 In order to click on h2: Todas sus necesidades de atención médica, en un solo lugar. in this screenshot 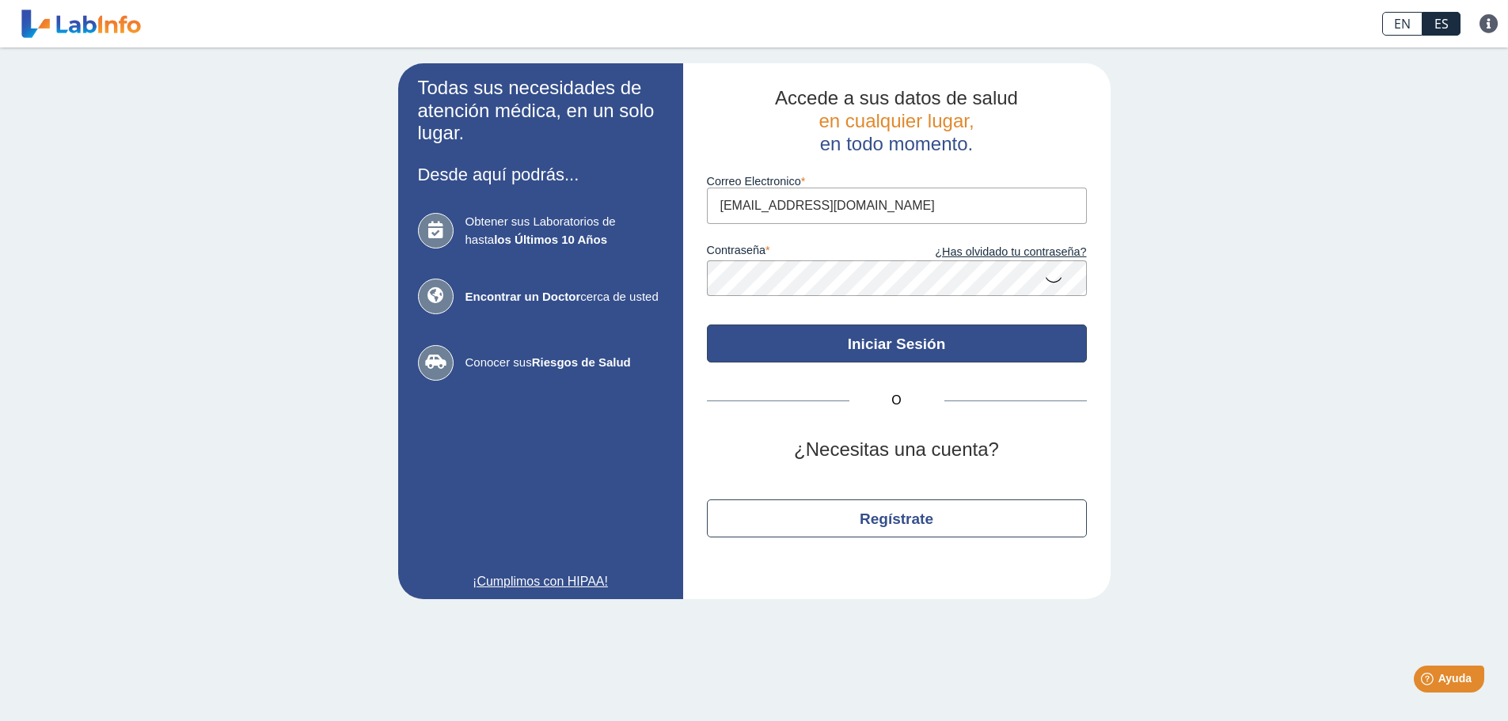, I will do `click(541, 111)`.